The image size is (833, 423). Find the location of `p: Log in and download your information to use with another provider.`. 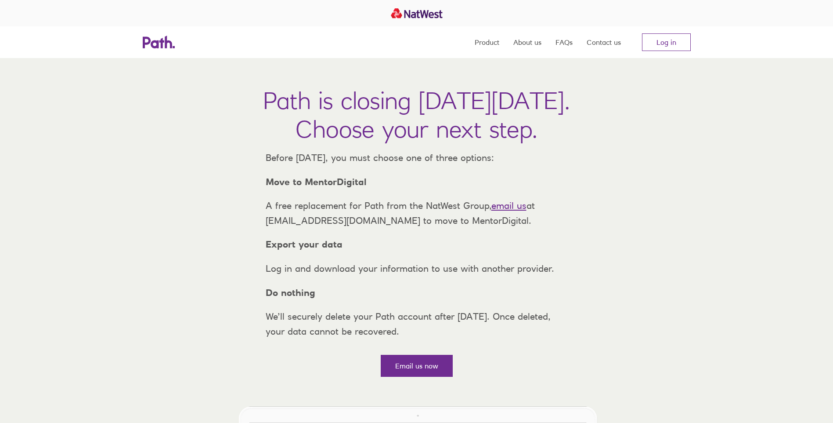

p: Log in and download your information to use with another provider. is located at coordinates (417, 268).